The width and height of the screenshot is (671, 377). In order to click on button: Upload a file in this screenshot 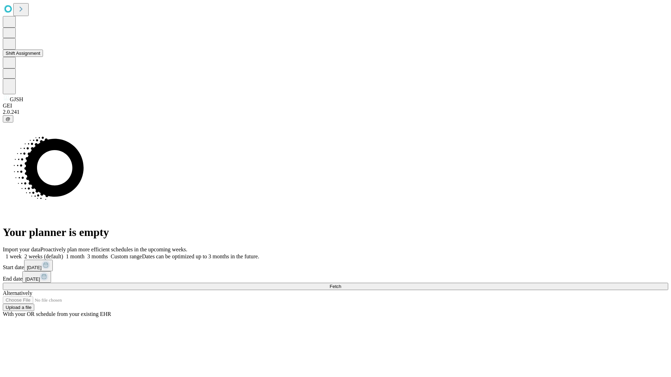, I will do `click(19, 308)`.